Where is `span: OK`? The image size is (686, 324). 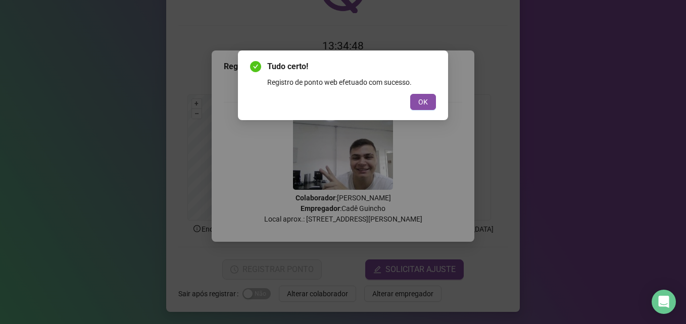 span: OK is located at coordinates (423, 102).